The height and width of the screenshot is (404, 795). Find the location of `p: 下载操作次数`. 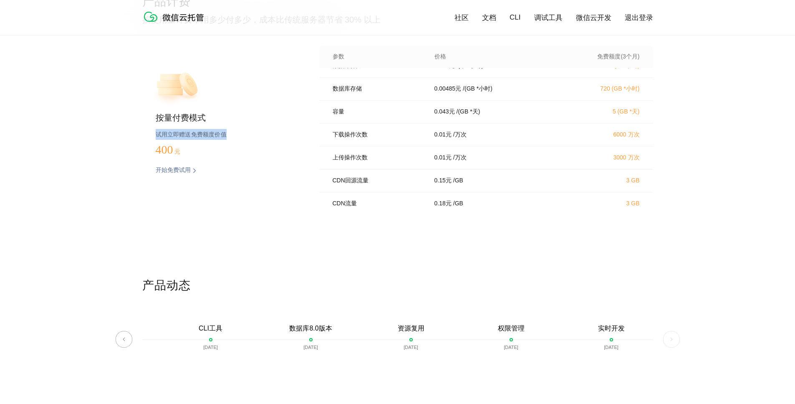

p: 下载操作次数 is located at coordinates (378, 135).